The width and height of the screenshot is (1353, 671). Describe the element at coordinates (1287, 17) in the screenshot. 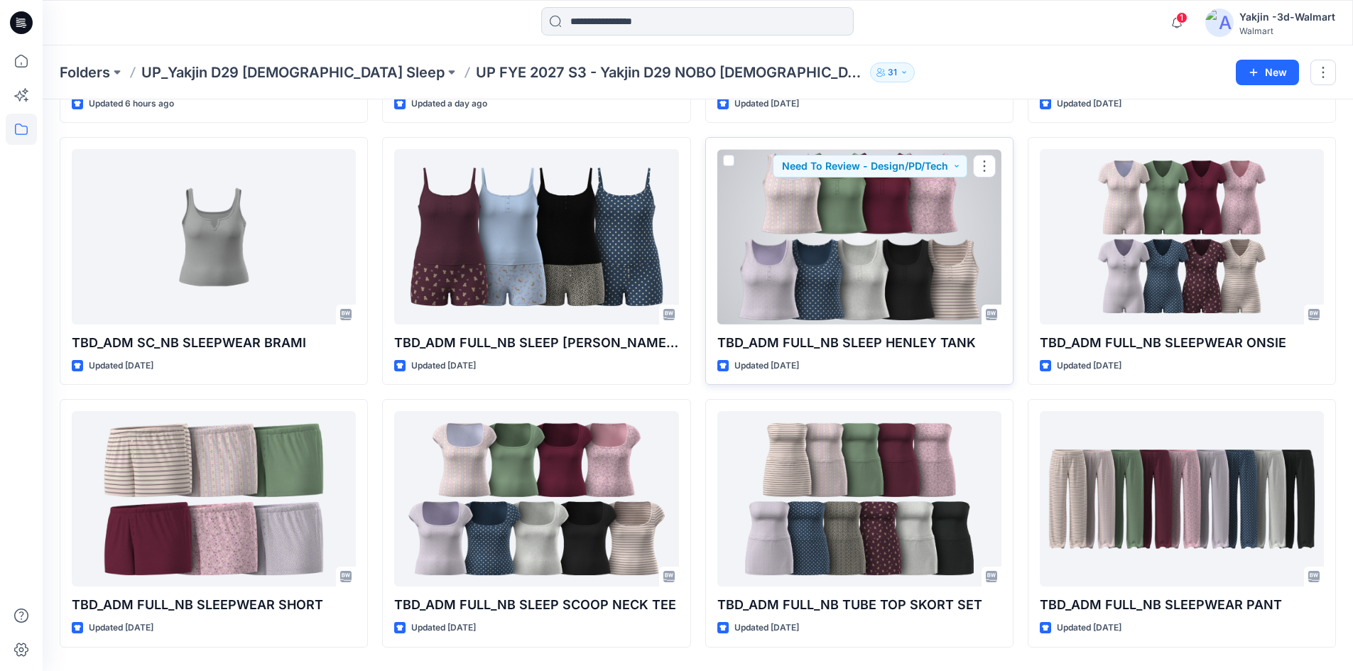

I see `div: Yakjin -3d-Walmart` at that location.